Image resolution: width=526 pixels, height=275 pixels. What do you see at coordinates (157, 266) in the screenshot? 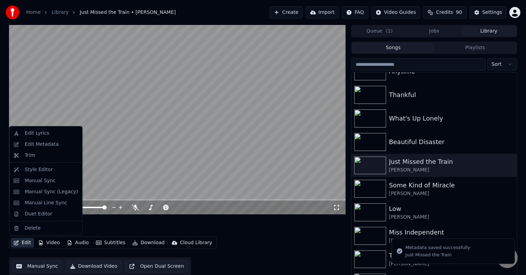
I see `button: Open Dual Screen` at bounding box center [157, 266].